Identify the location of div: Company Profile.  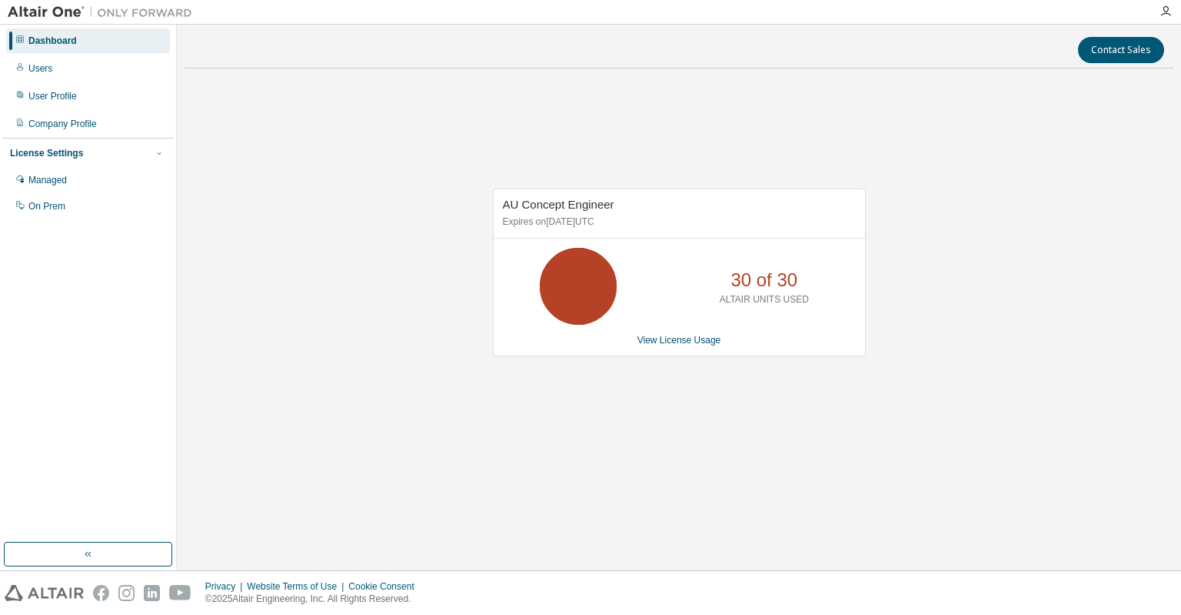
(62, 124).